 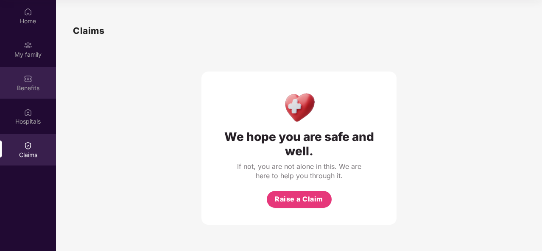 What do you see at coordinates (28, 45) in the screenshot?
I see `img: svg+xml;base64,PHN2ZyB3aWR0aD0iMjAiIGhlaWdodD0iMjAiIHZpZXdCb3g9IjAgMCAyMCAyMCIgZmlsbD0ibm9uZSIgeG...` at bounding box center [28, 45].